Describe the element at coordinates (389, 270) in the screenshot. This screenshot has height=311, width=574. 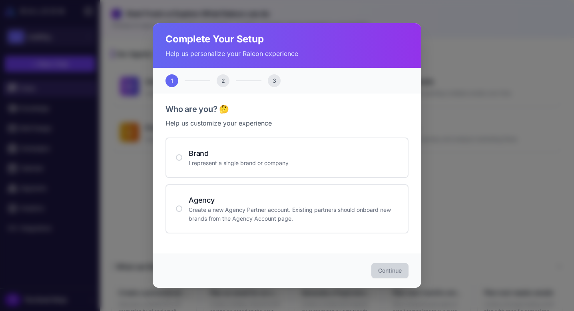
I see `button: Continue` at that location.